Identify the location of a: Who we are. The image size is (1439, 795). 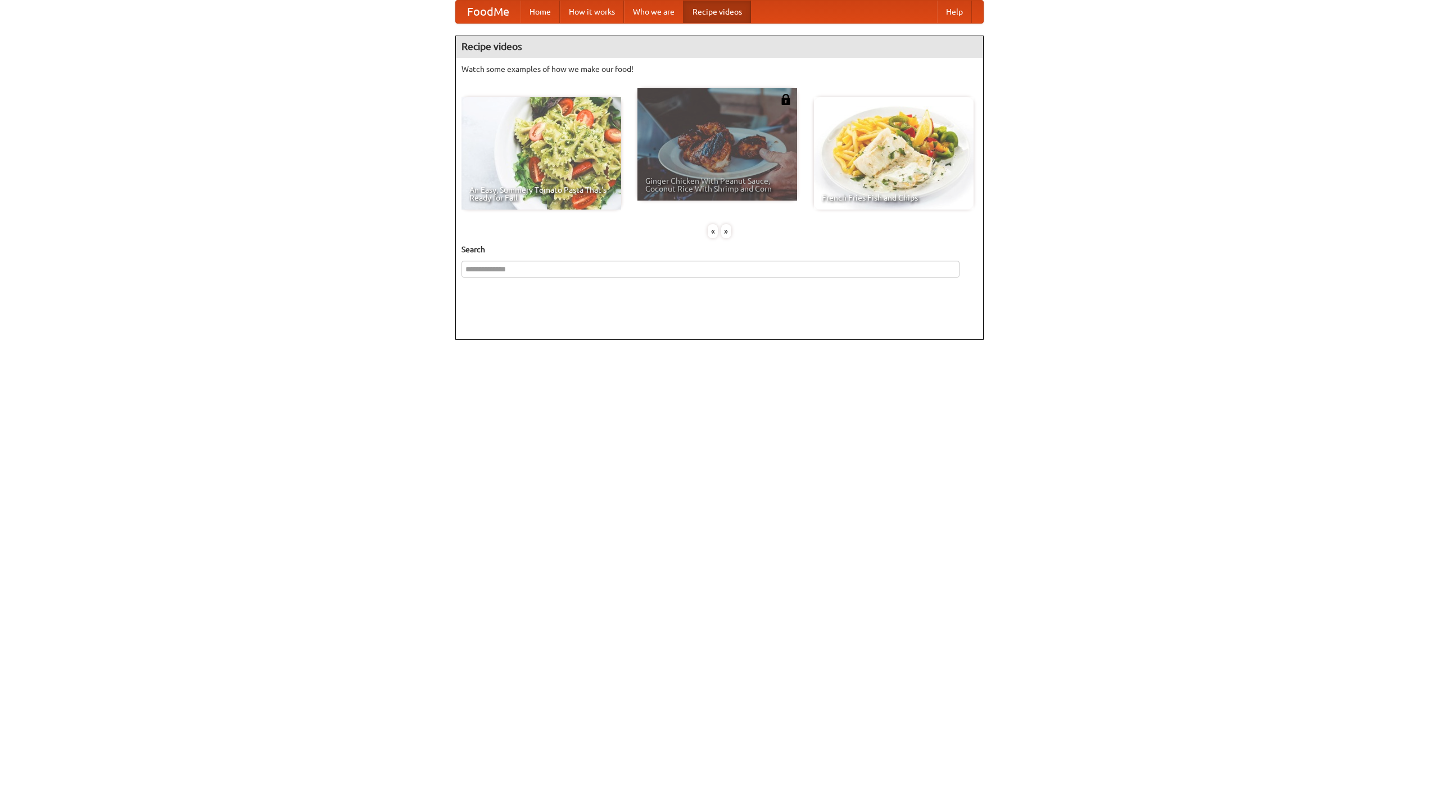
(654, 12).